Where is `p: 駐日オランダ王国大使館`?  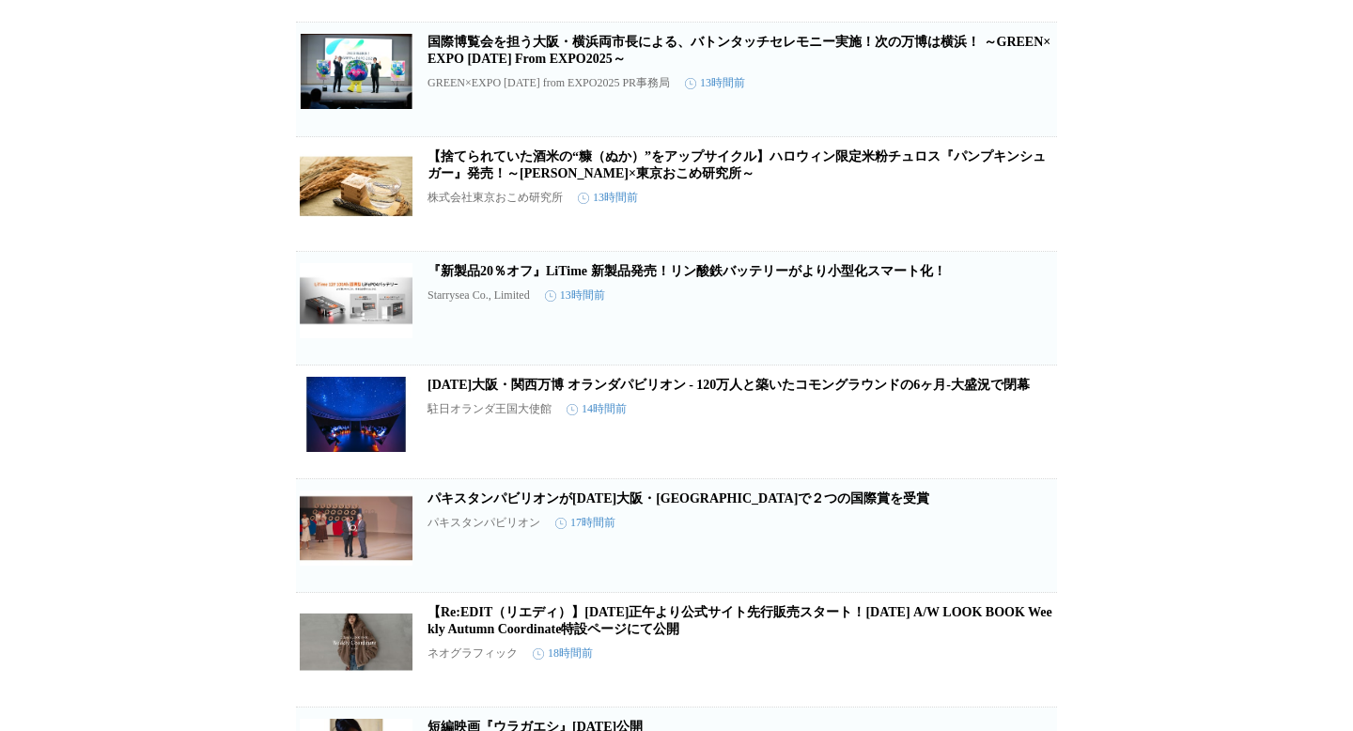 p: 駐日オランダ王国大使館 is located at coordinates (490, 409).